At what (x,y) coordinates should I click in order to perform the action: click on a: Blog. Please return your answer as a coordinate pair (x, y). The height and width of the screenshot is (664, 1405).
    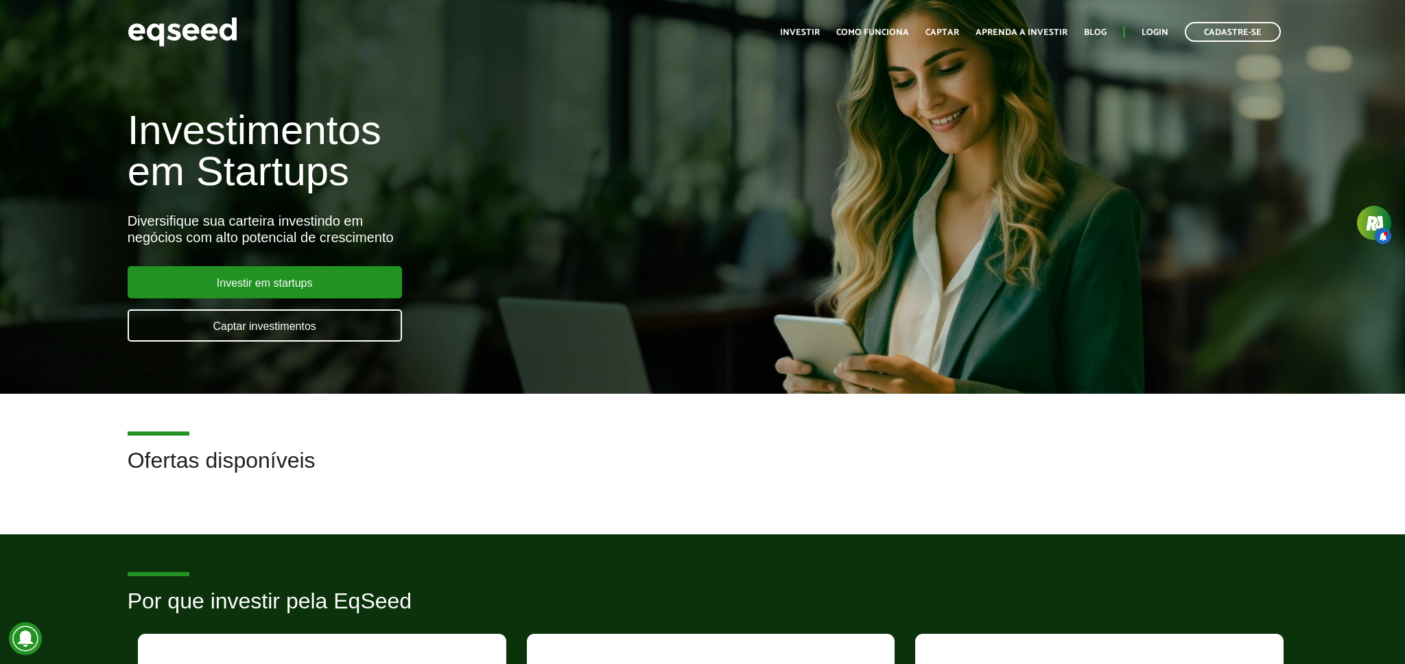
    Looking at the image, I should click on (1095, 32).